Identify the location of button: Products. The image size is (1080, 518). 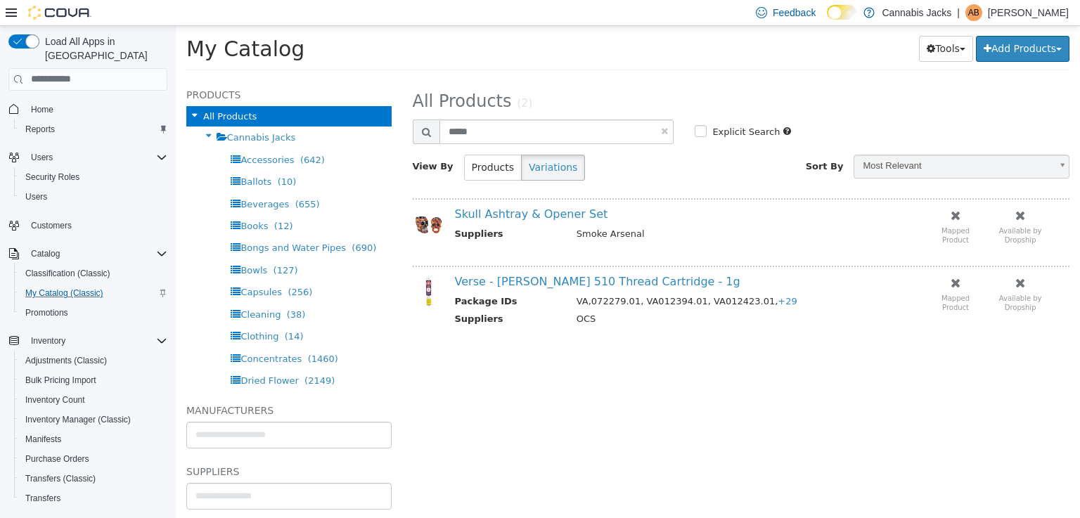
(317, 141).